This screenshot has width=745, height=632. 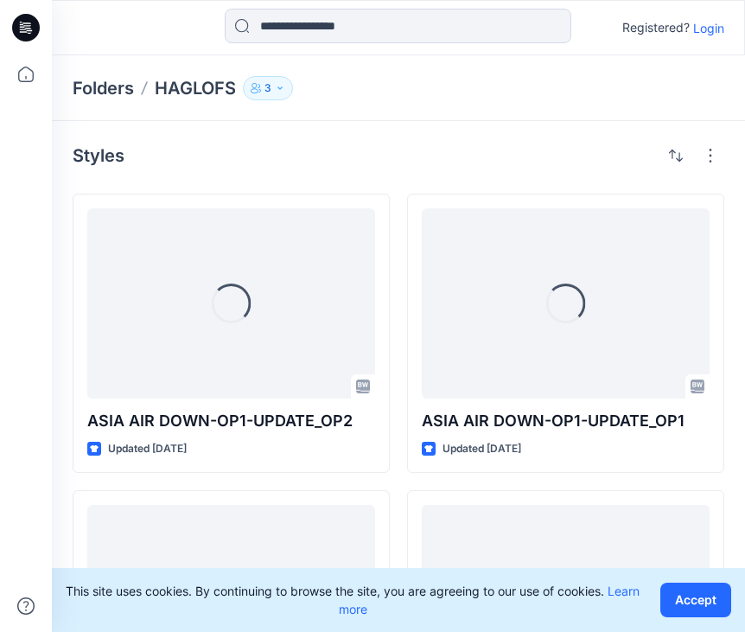 What do you see at coordinates (696, 600) in the screenshot?
I see `button: Accept` at bounding box center [696, 600].